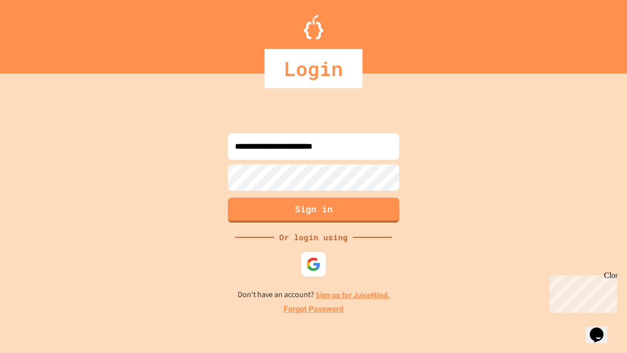 This screenshot has width=627, height=353. I want to click on p: Don't have an account?, so click(313, 294).